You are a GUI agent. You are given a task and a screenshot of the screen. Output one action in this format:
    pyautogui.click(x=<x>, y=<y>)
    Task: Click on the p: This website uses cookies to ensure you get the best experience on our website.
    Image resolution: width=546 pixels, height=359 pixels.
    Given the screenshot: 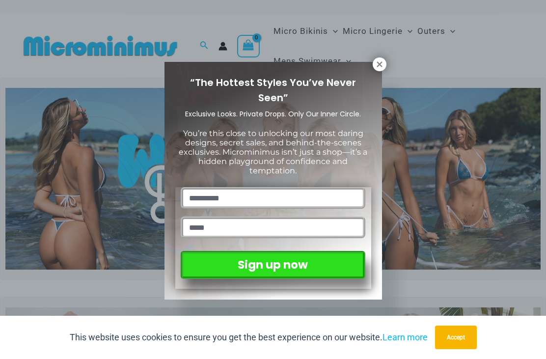 What is the action you would take?
    pyautogui.click(x=248, y=337)
    